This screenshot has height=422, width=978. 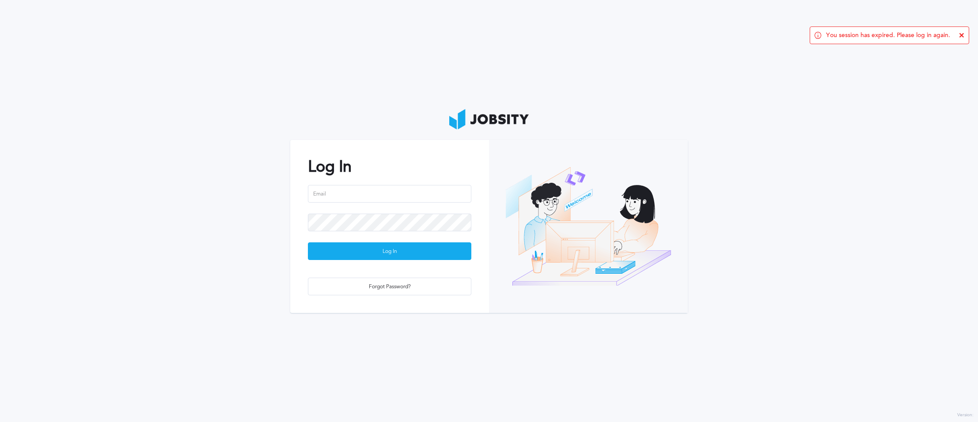 What do you see at coordinates (390, 251) in the screenshot?
I see `button: Log In` at bounding box center [390, 251].